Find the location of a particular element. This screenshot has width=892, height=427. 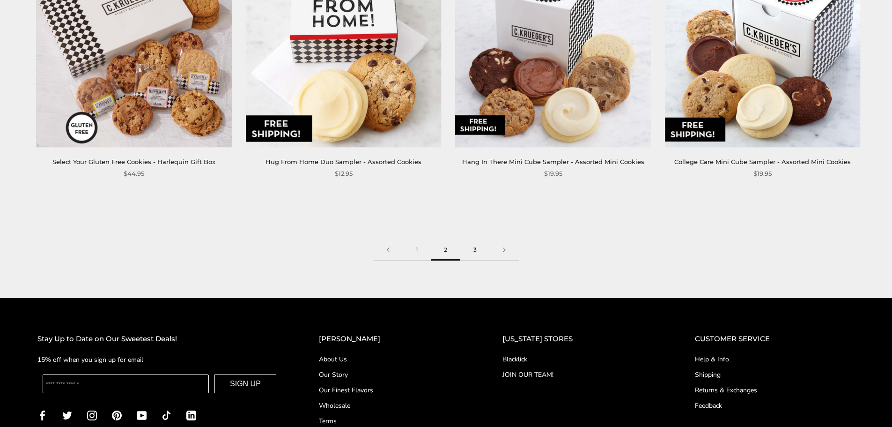

a: YouTube is located at coordinates (141, 415).